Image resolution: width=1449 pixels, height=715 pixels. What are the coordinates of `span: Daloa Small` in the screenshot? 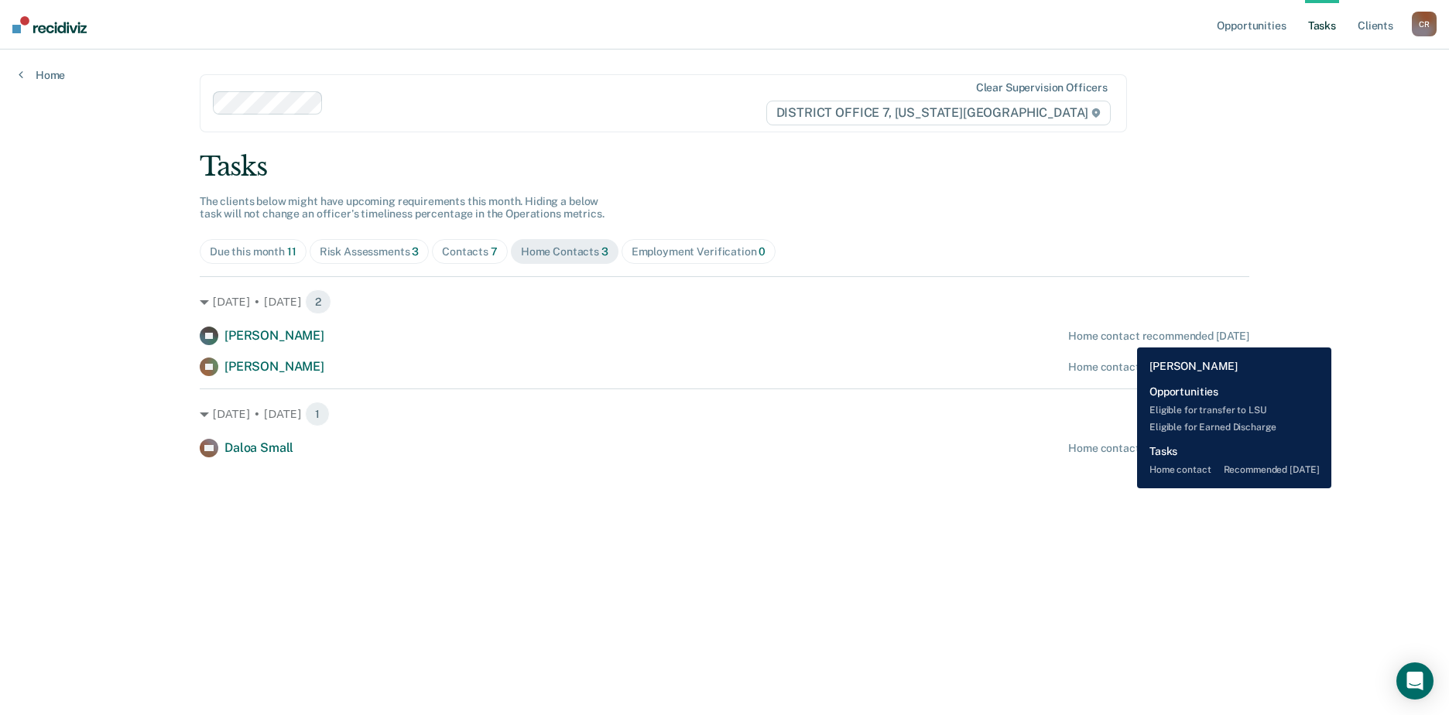 It's located at (258, 447).